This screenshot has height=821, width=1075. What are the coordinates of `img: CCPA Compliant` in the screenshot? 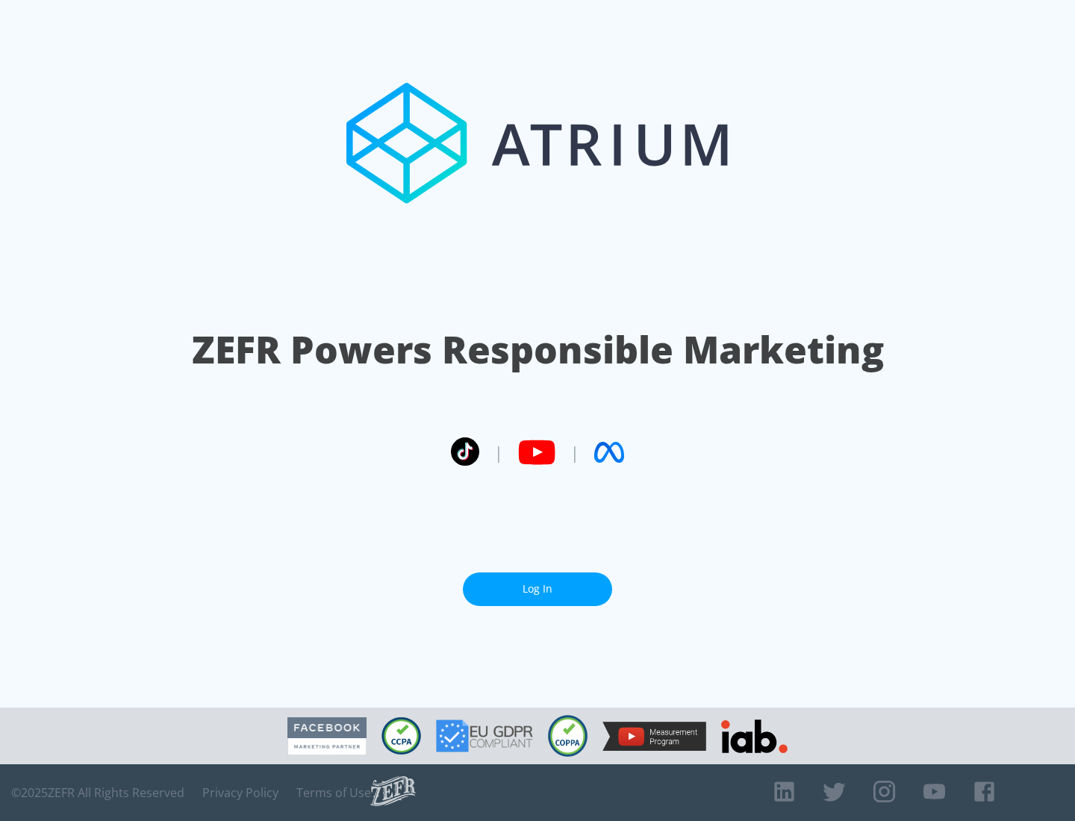 It's located at (401, 736).